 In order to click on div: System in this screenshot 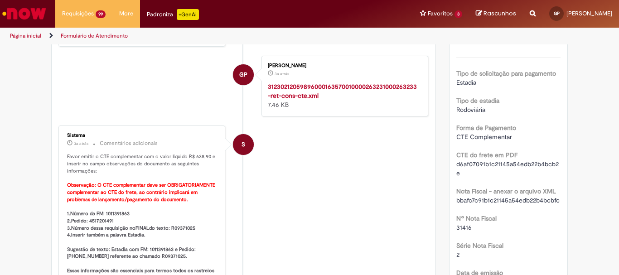, I will do `click(243, 145)`.